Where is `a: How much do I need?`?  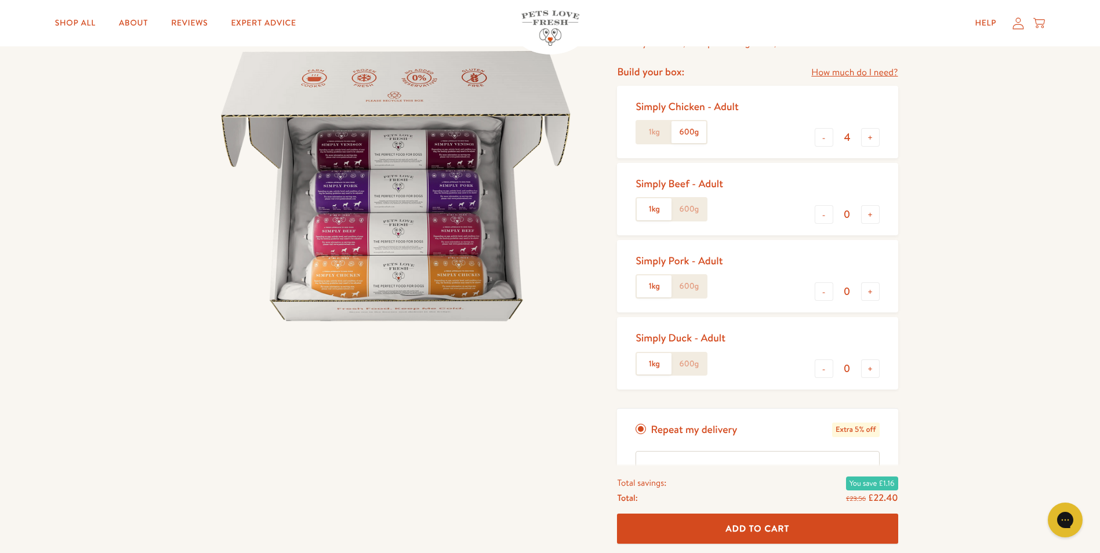 a: How much do I need? is located at coordinates (854, 72).